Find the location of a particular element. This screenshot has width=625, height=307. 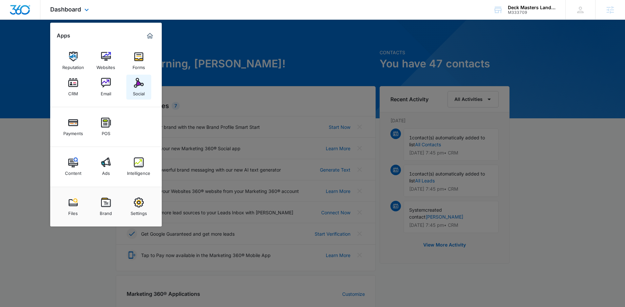

a: POS is located at coordinates (106, 127).